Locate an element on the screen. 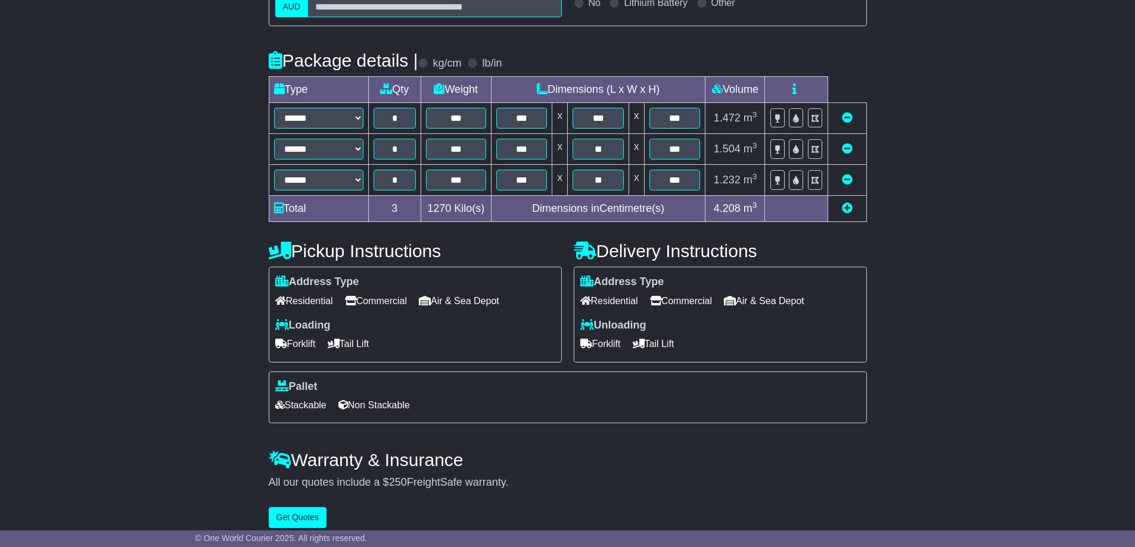 This screenshot has width=1135, height=547. span: 250 is located at coordinates (398, 482).